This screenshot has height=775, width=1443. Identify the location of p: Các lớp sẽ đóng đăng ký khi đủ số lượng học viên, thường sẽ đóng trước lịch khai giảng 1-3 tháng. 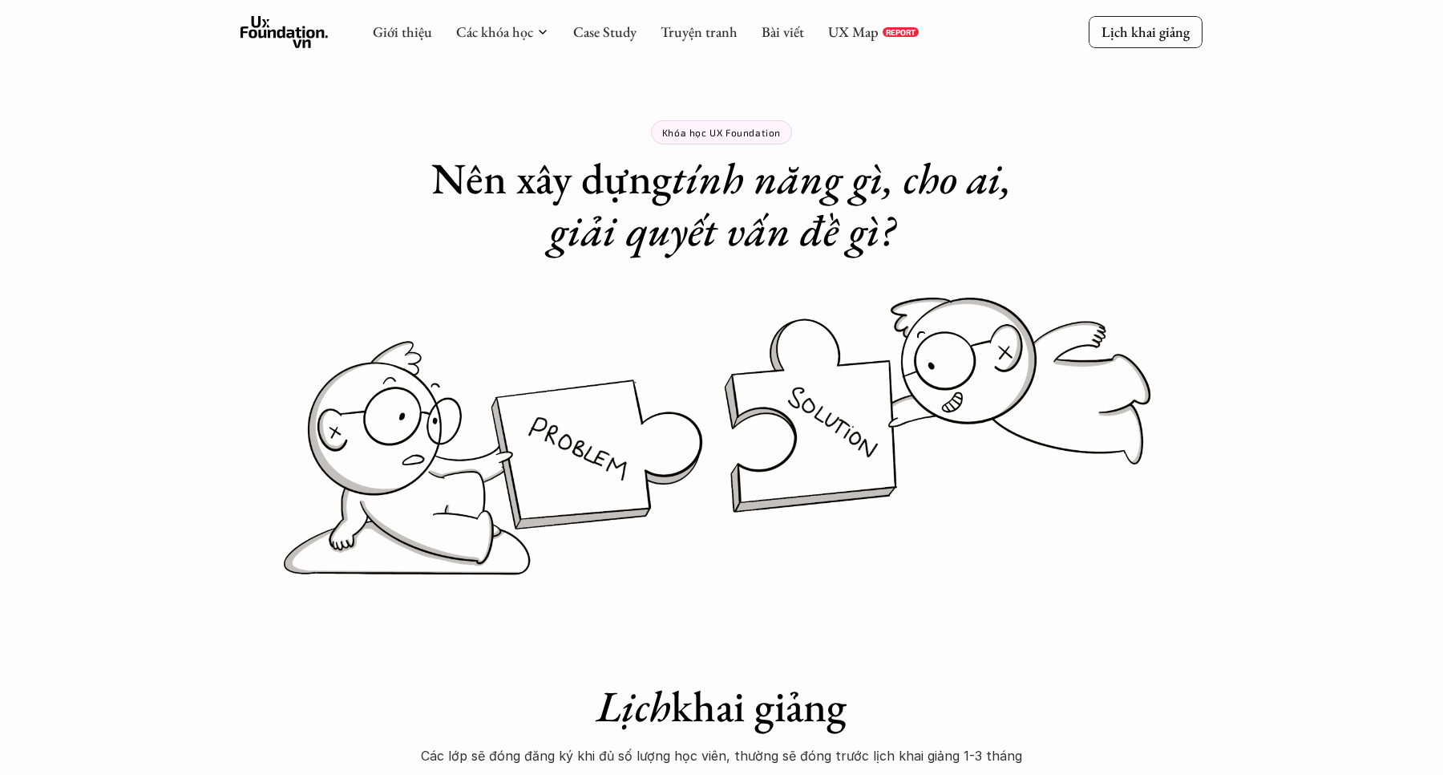
(722, 755).